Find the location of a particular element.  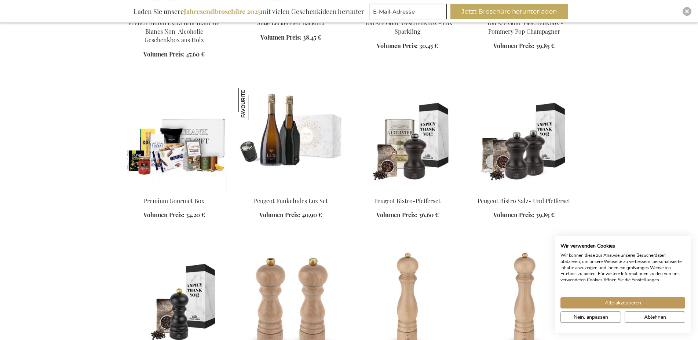

img: Premium Gourmet Box is located at coordinates (174, 139).